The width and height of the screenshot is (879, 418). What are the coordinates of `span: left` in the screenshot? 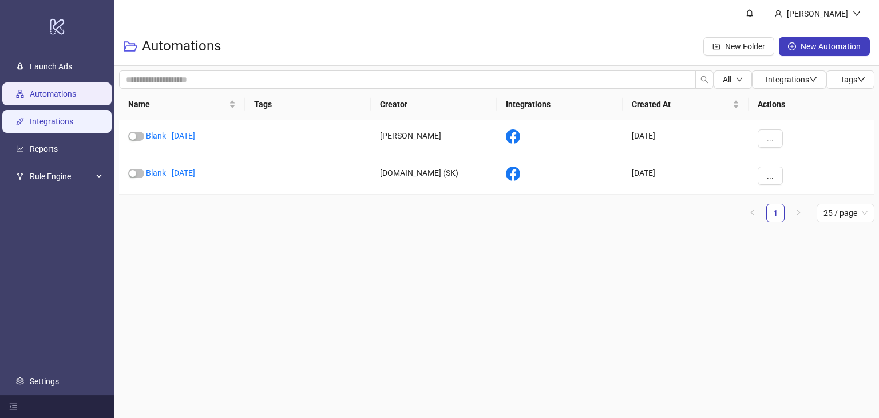 It's located at (753, 212).